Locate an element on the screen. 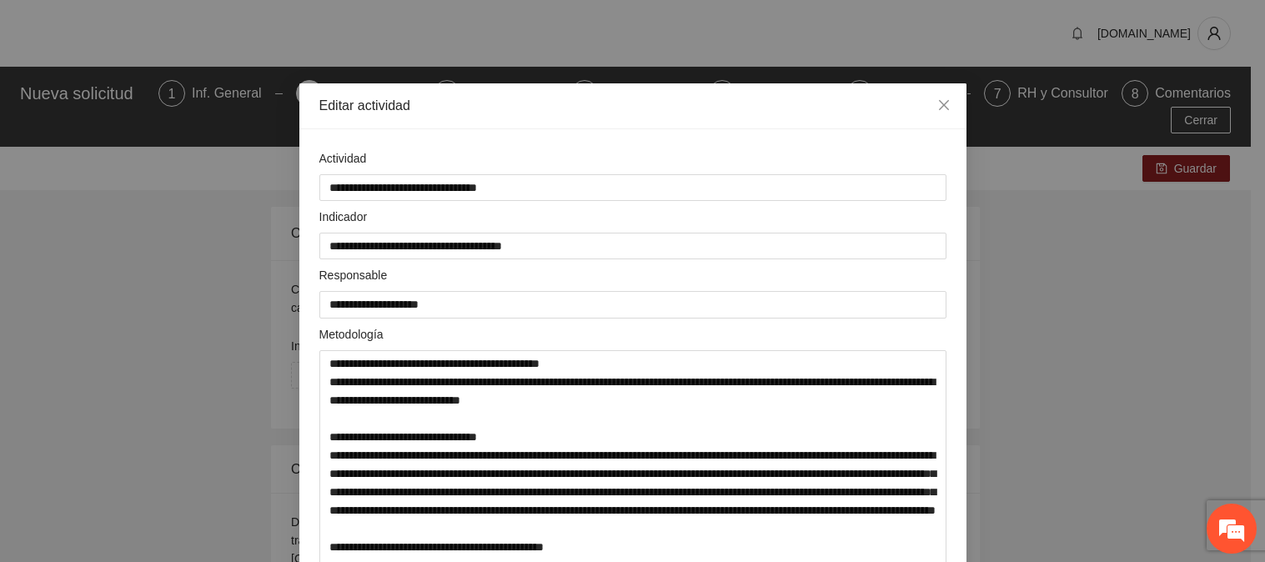  span: Metodología is located at coordinates (354, 334).